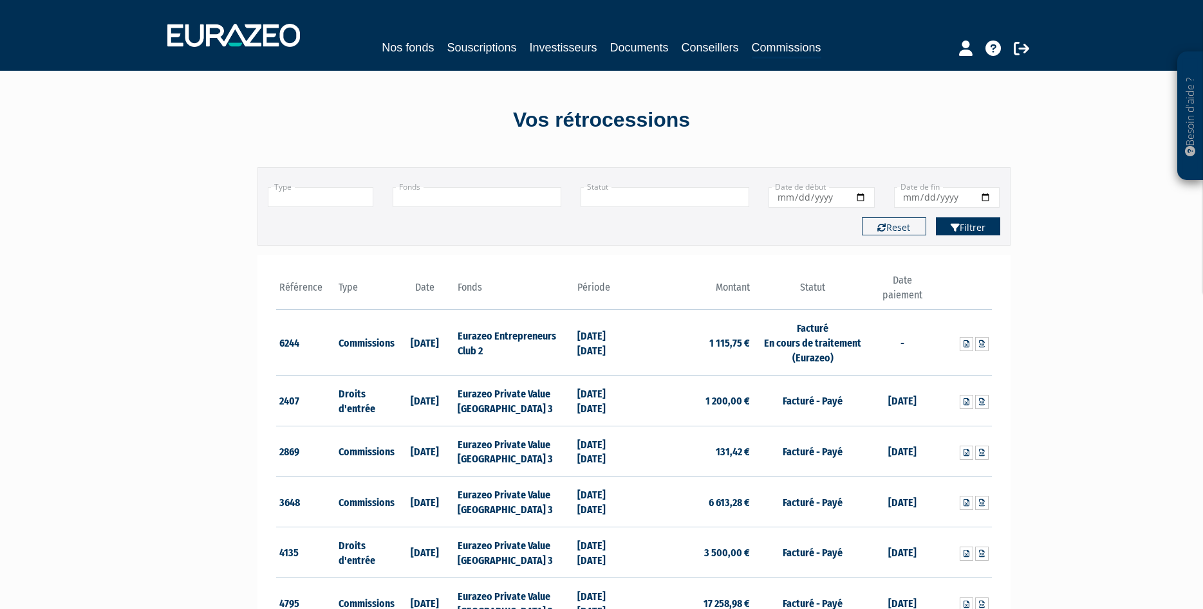 The image size is (1203, 609). Describe the element at coordinates (234, 35) in the screenshot. I see `img: 1732889491-logotype_eurazeo_blanc_rvb.png` at that location.